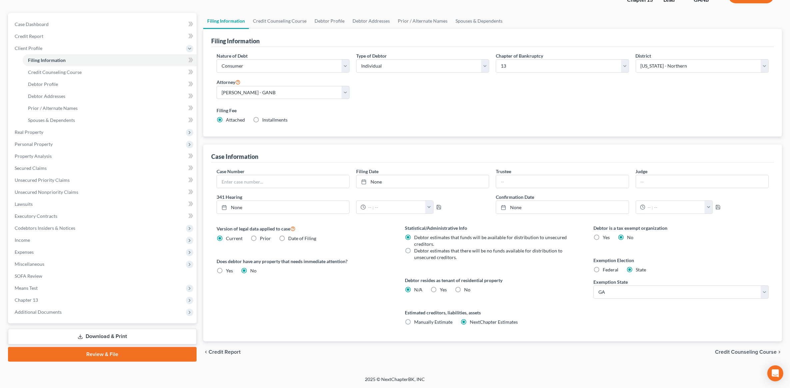  I want to click on label: Does debtor have any property that needs immediate attention?, so click(304, 261).